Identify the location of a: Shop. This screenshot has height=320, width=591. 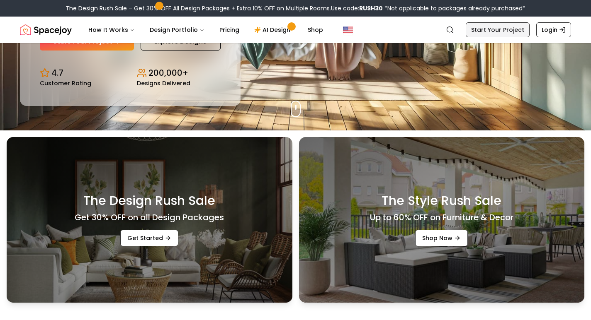
(315, 30).